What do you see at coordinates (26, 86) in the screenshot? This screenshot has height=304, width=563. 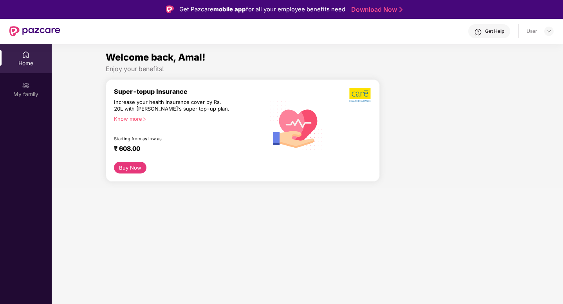 I see `img: svg+xml;base64,PHN2ZyB3aWR0aD0iMjAiIGhlaWdodD0iMjAiIHZpZXdCb3g9IjAgMCAyMCAyMCIgZmlsbD0ibm9uZSIgeG...` at bounding box center [26, 86].